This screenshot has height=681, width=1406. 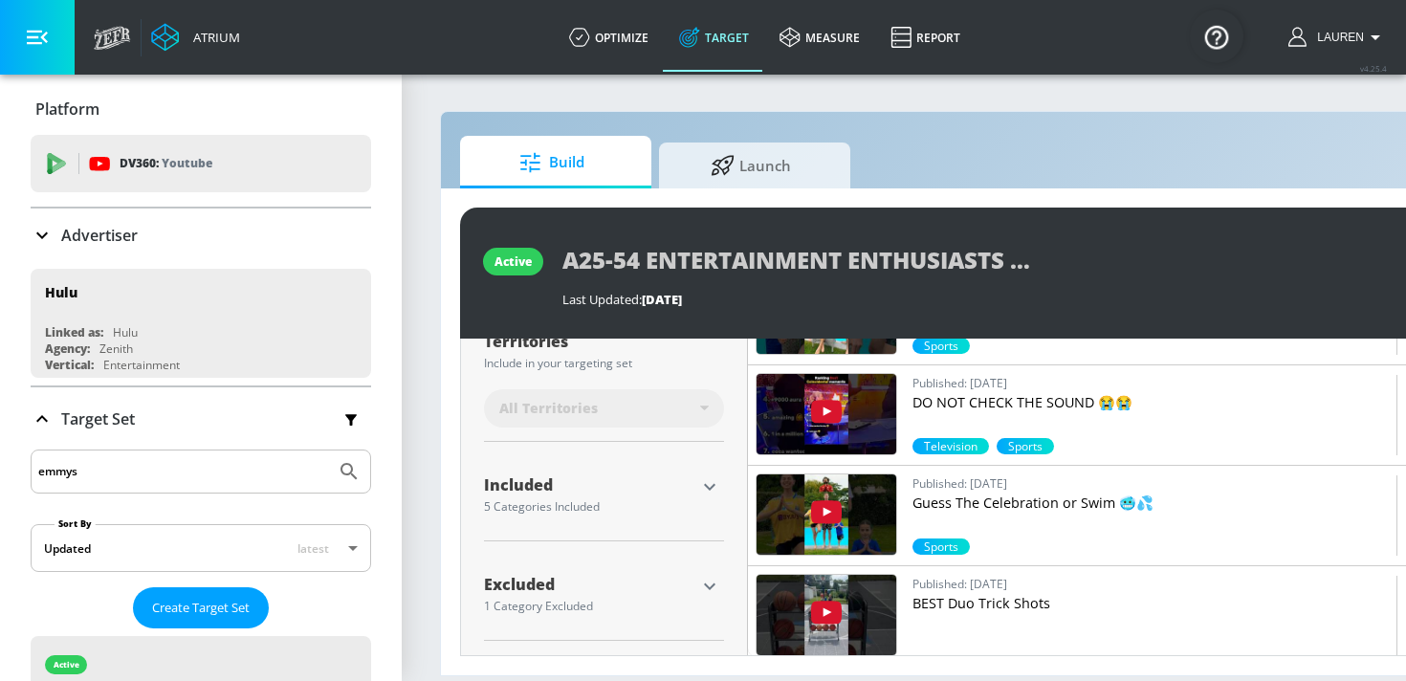 I want to click on label: Sort By, so click(x=75, y=523).